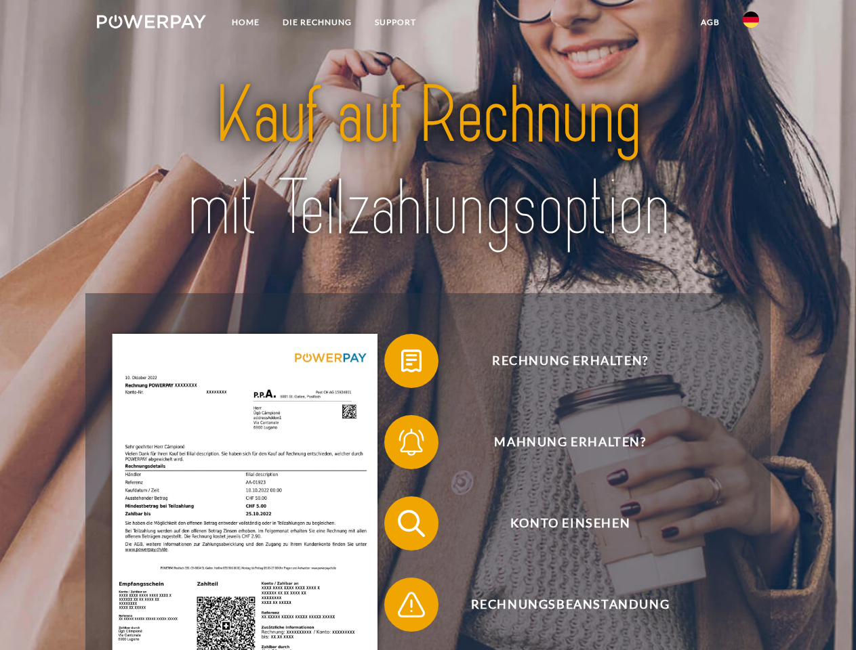  What do you see at coordinates (245, 22) in the screenshot?
I see `a: Home` at bounding box center [245, 22].